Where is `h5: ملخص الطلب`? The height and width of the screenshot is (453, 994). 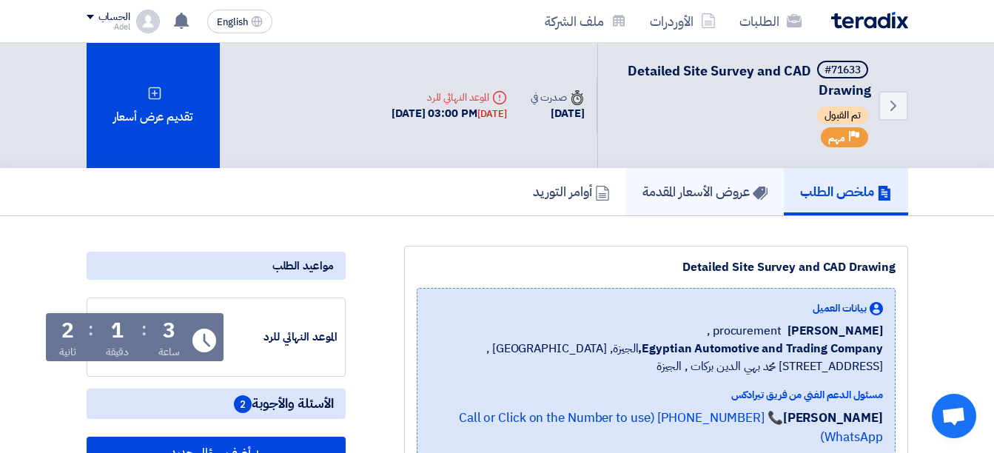 h5: ملخص الطلب is located at coordinates (846, 191).